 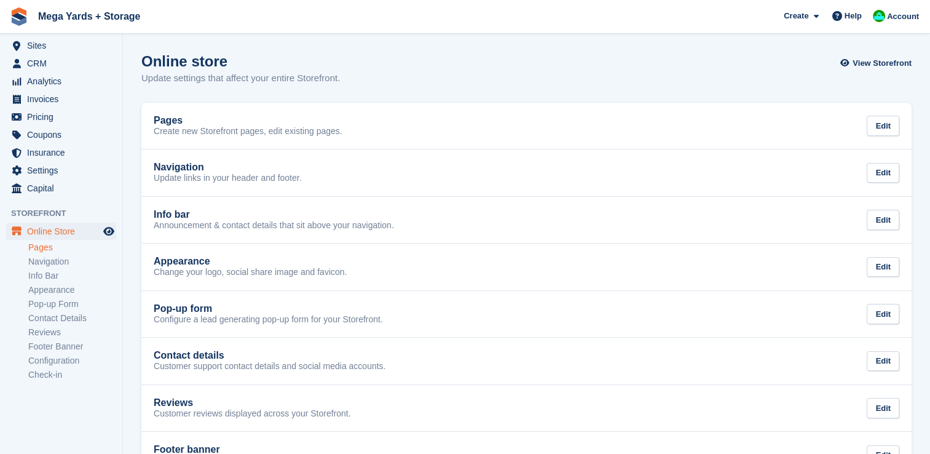 What do you see at coordinates (526, 408) in the screenshot?
I see `a: Reviews Customer reviews displayed across your Storefront. Edit` at bounding box center [526, 408].